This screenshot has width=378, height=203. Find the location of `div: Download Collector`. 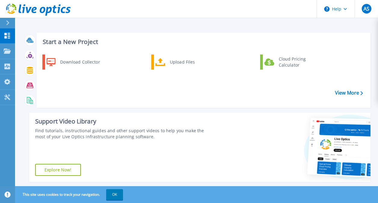

div: Download Collector is located at coordinates (80, 62).